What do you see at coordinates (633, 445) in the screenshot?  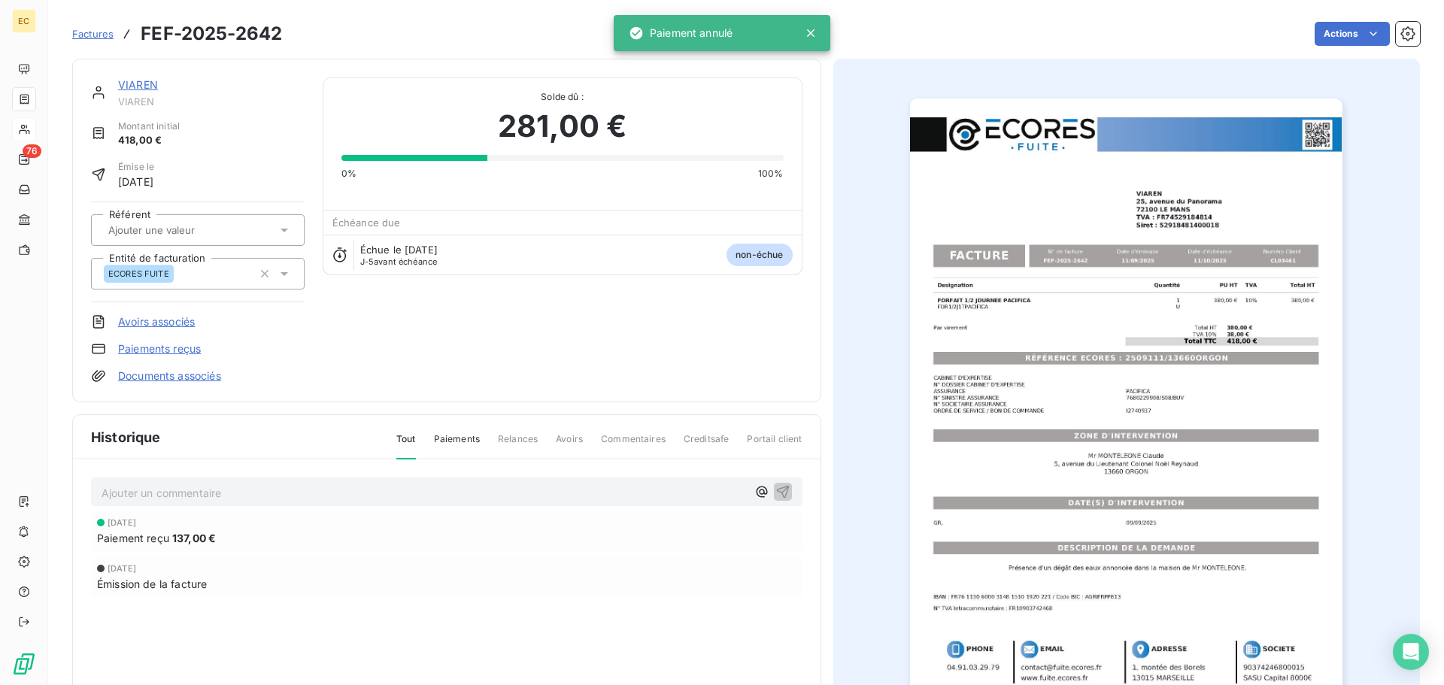 I see `span: Commentaires` at bounding box center [633, 445].